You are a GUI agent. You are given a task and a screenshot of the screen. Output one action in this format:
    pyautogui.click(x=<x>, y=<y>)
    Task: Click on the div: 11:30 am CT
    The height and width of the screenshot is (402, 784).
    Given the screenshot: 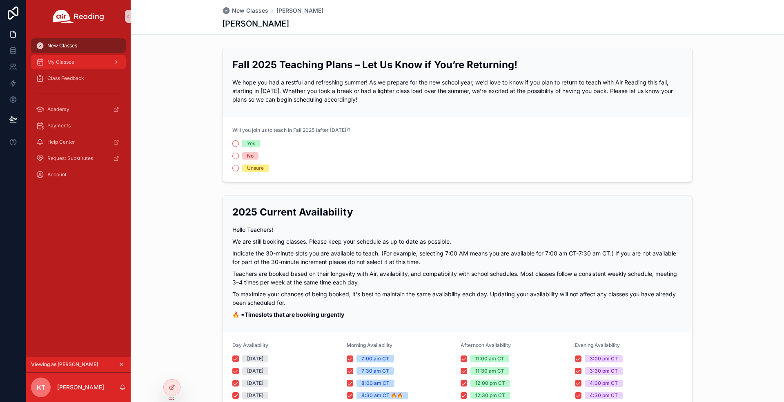 What is the action you would take?
    pyautogui.click(x=489, y=371)
    